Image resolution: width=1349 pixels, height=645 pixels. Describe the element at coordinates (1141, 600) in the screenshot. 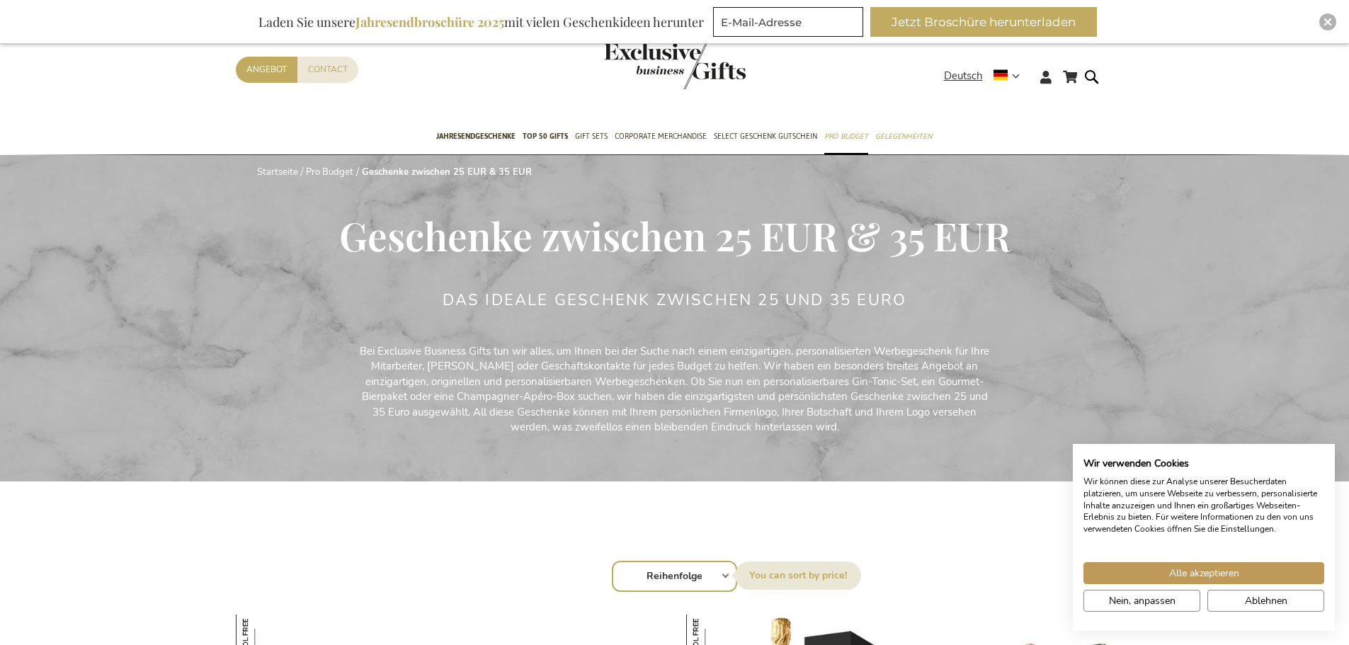

I see `button: cookie Einstellungen anpassen` at that location.